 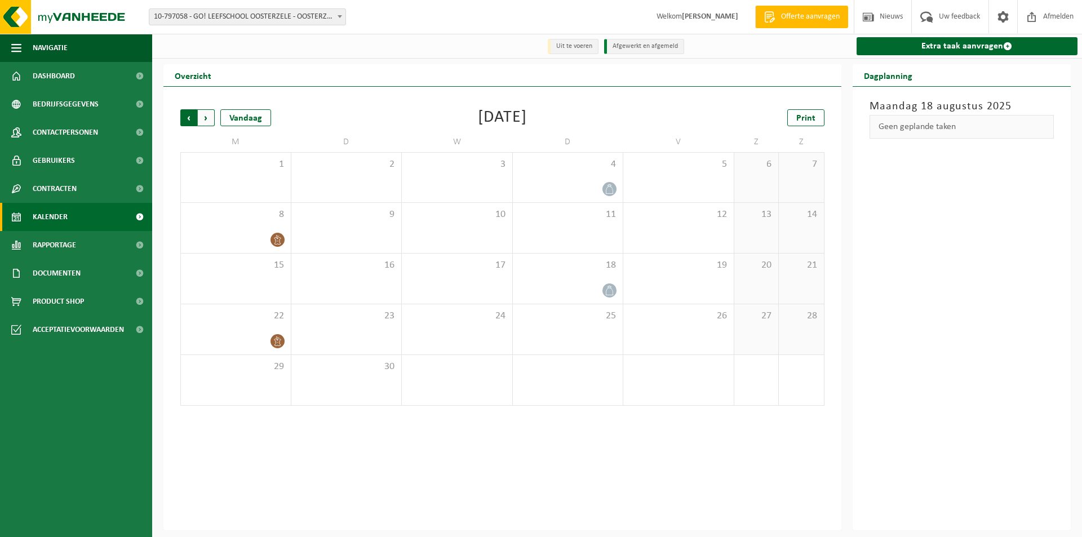 I want to click on a: Print, so click(x=806, y=118).